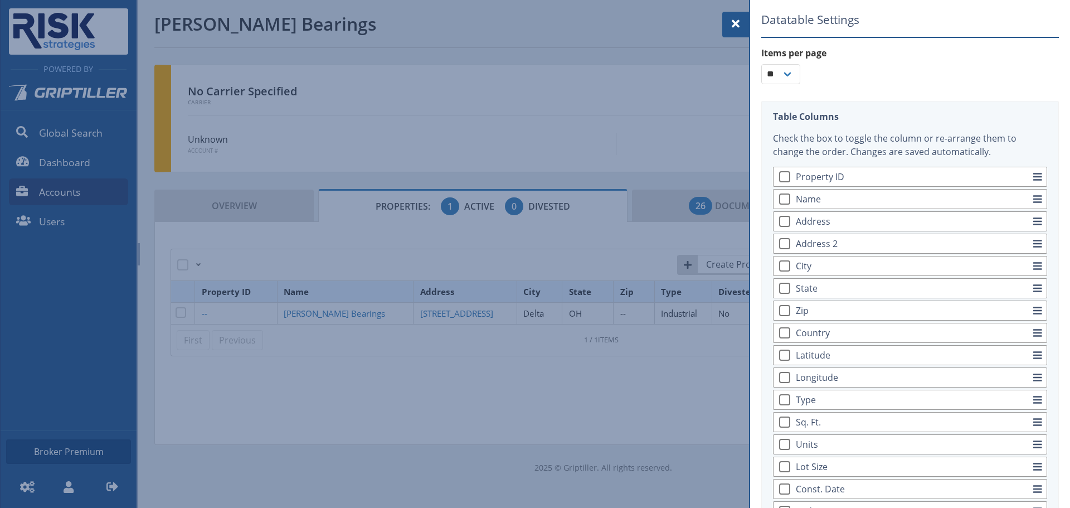  I want to click on span: Zip, so click(914, 310).